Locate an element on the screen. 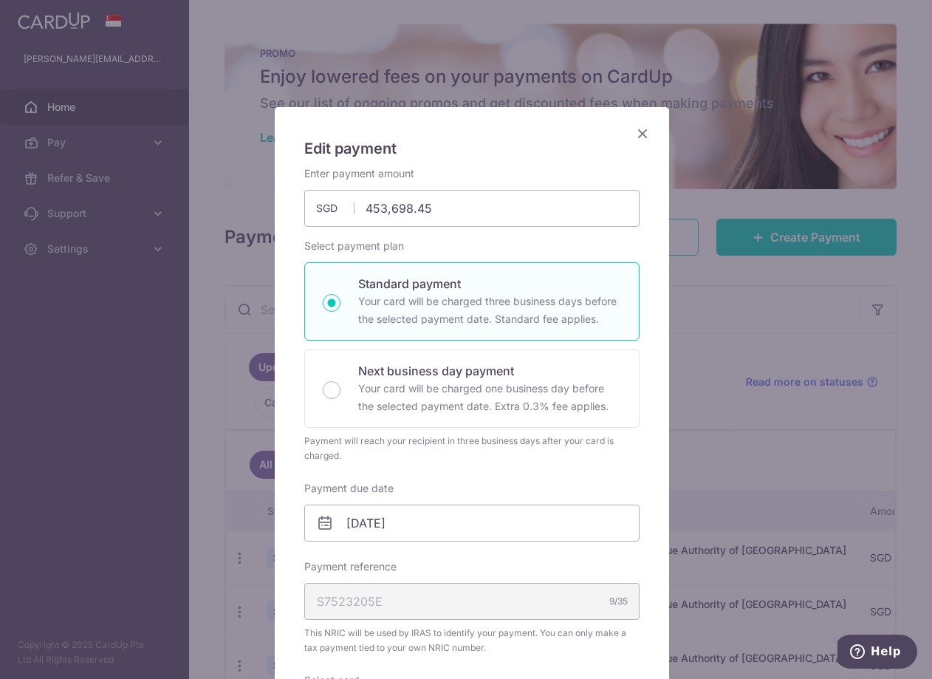  h5: Edit payment is located at coordinates (472, 148).